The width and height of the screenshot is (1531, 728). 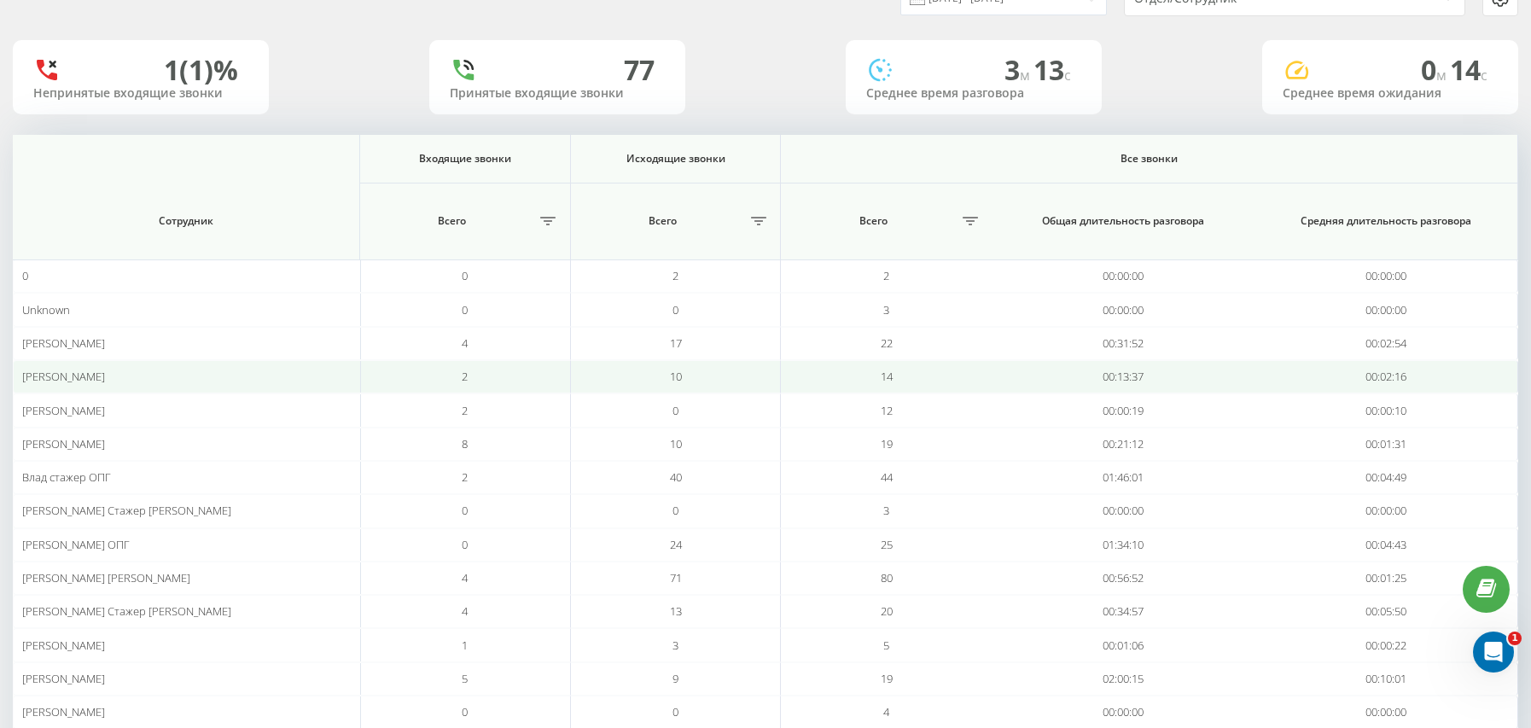 What do you see at coordinates (1123, 343) in the screenshot?
I see `td: 00:31:52` at bounding box center [1123, 343].